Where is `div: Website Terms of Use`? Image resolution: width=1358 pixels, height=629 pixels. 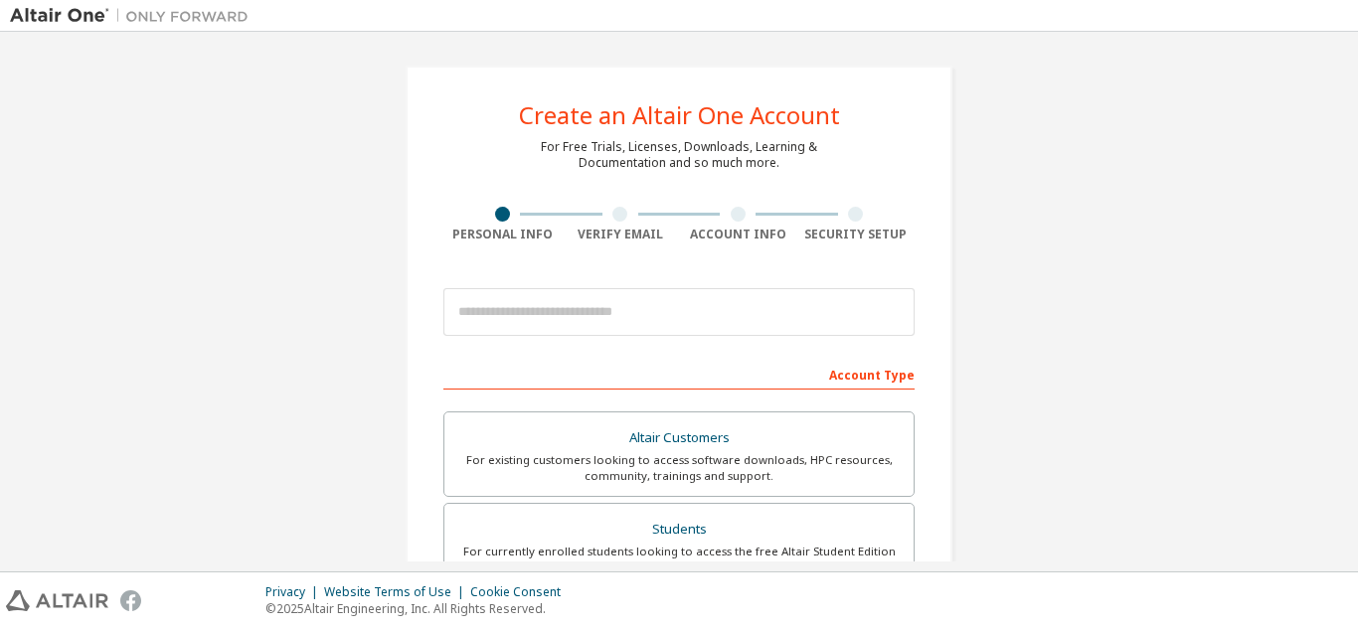
div: Website Terms of Use is located at coordinates (397, 593).